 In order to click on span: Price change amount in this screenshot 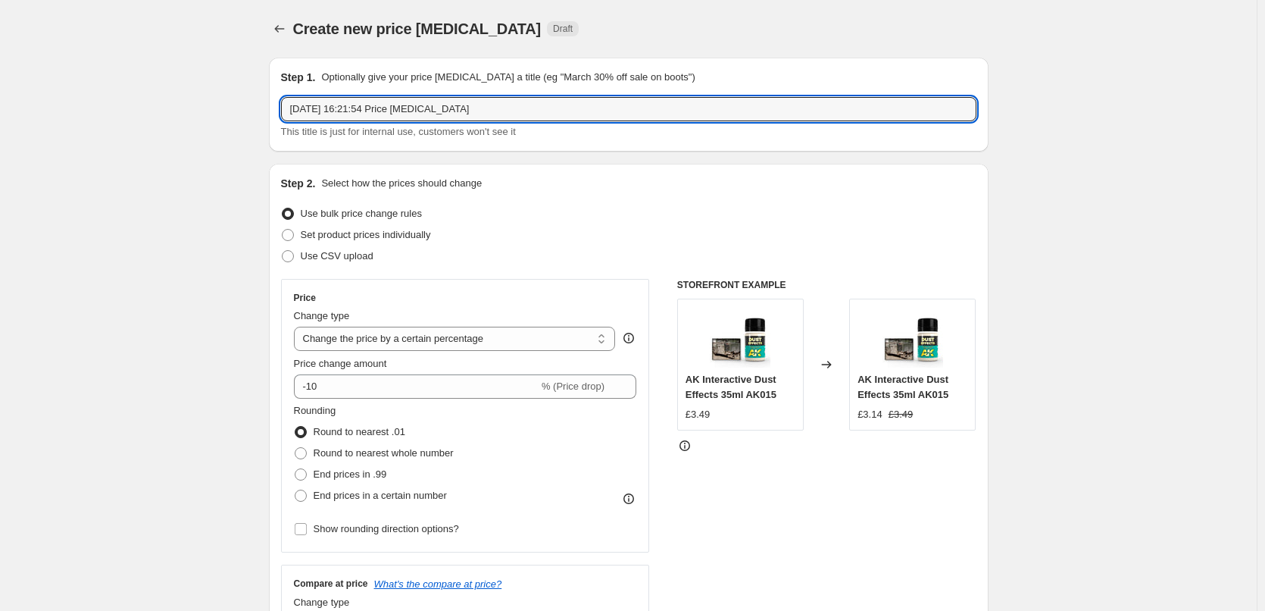, I will do `click(340, 363)`.